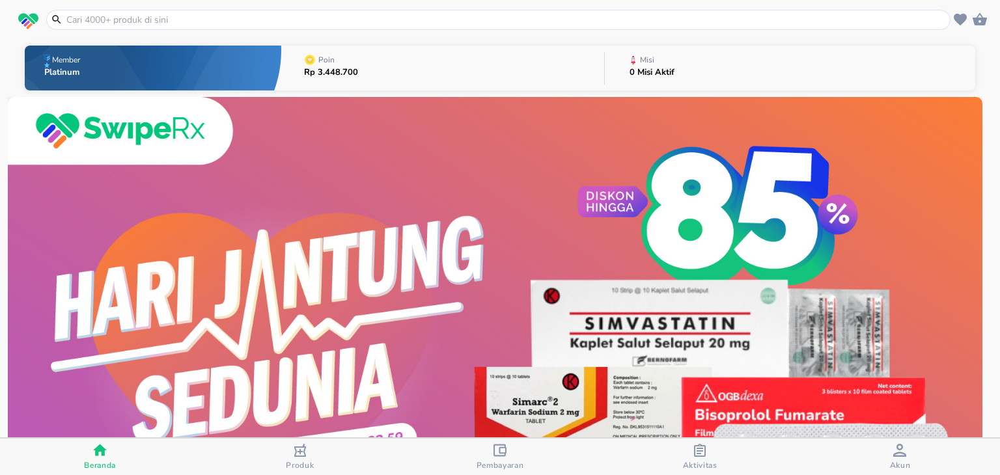  I want to click on button: MemberPlatinum, so click(153, 68).